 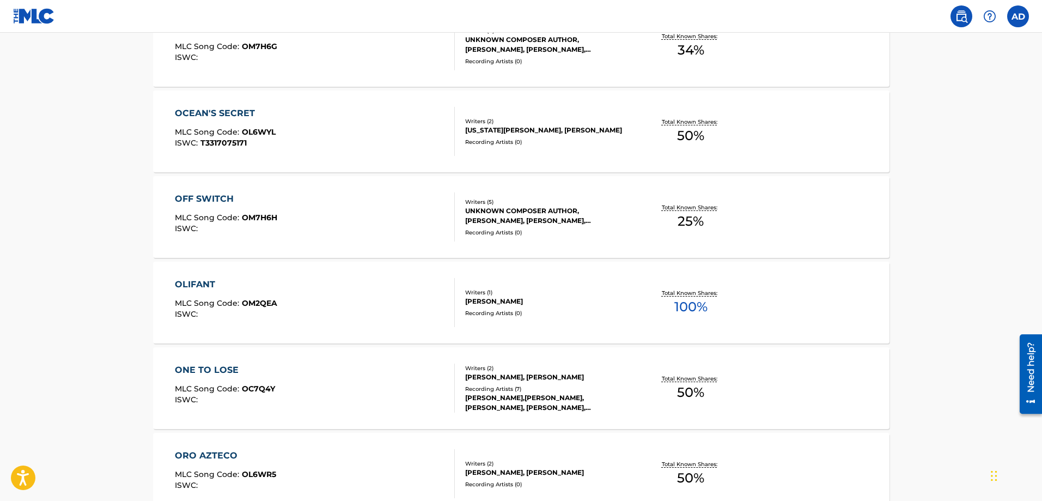 I want to click on img: MLC Logo, so click(x=34, y=16).